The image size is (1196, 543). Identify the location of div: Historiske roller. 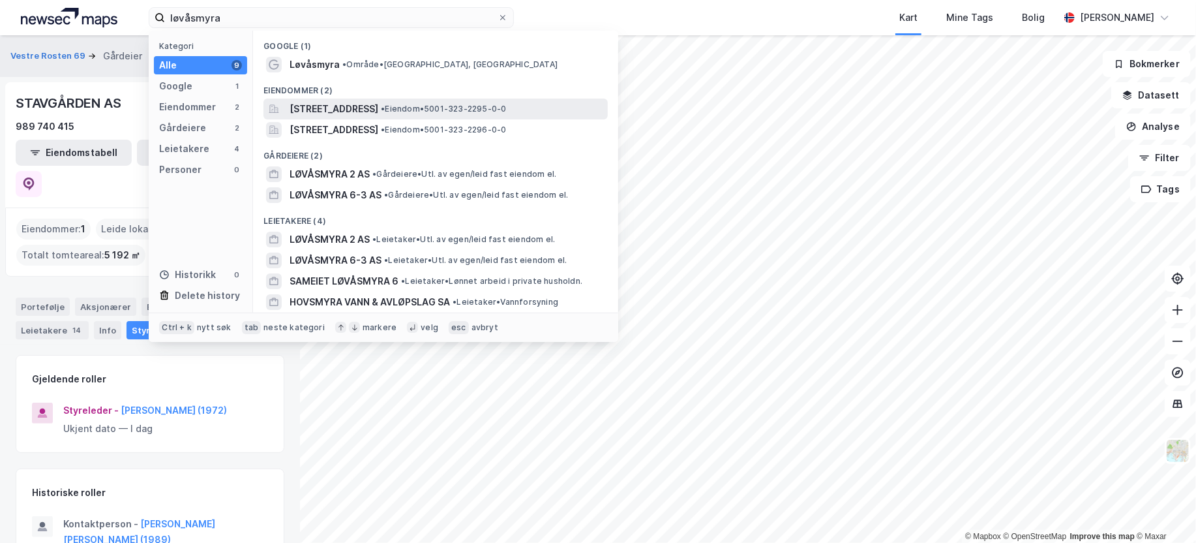
(68, 492).